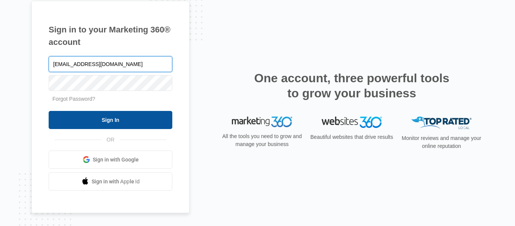 This screenshot has width=515, height=226. What do you see at coordinates (262, 122) in the screenshot?
I see `img: Marketing 360` at bounding box center [262, 122].